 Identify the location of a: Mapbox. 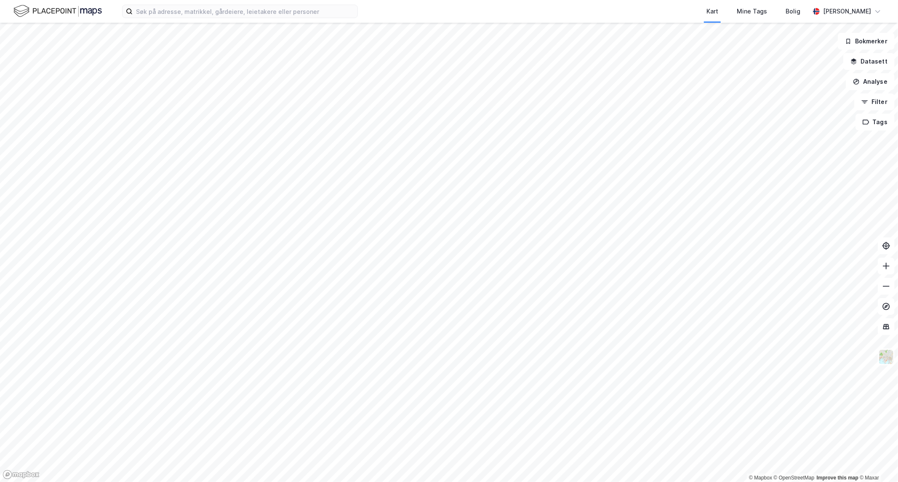
(760, 478).